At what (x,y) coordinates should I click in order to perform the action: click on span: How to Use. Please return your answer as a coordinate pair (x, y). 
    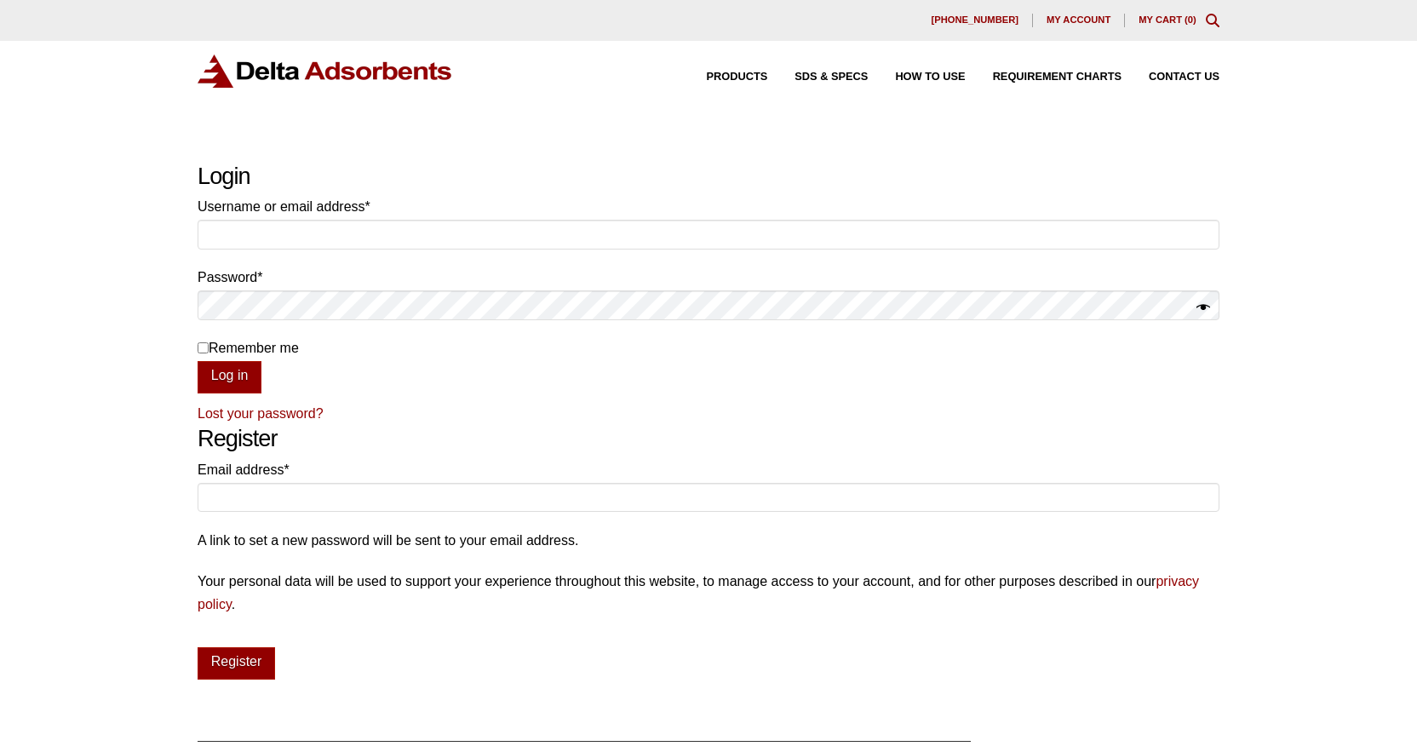
    Looking at the image, I should click on (930, 77).